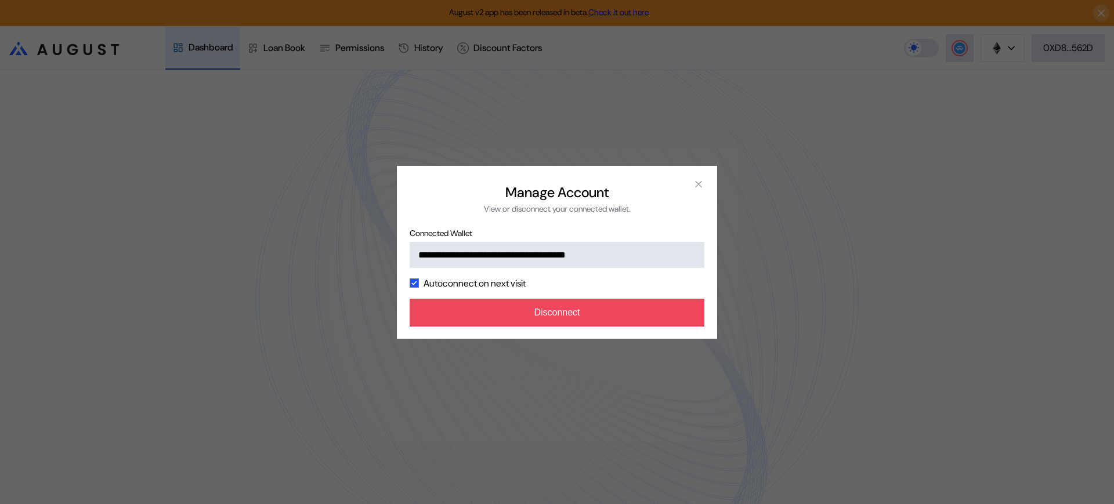 The width and height of the screenshot is (1114, 504). I want to click on button: close modal, so click(699, 185).